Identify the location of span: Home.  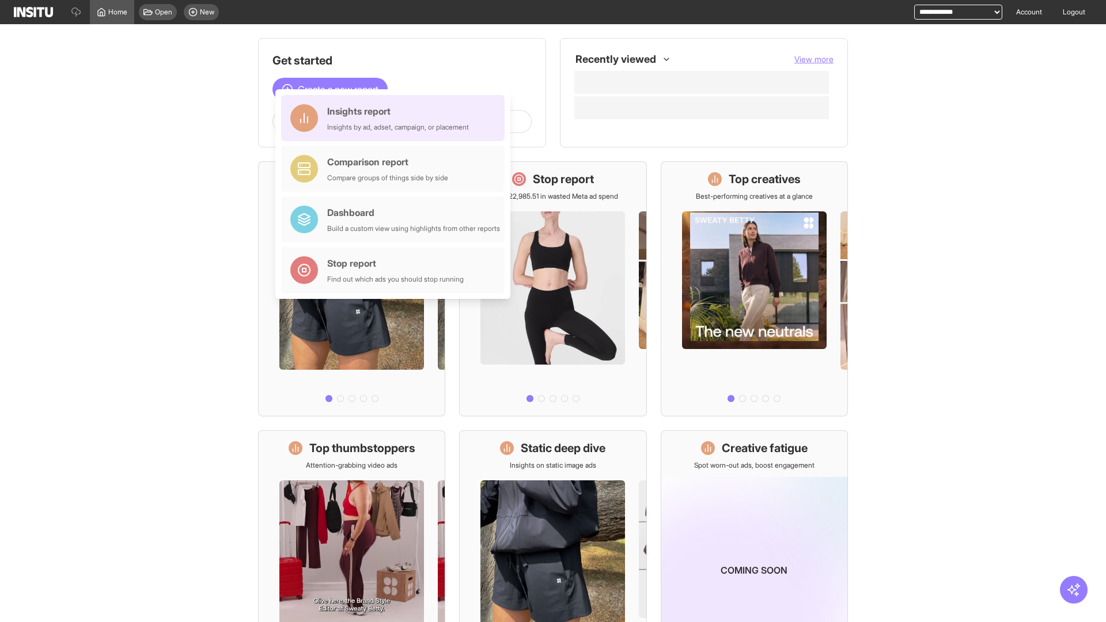
(117, 12).